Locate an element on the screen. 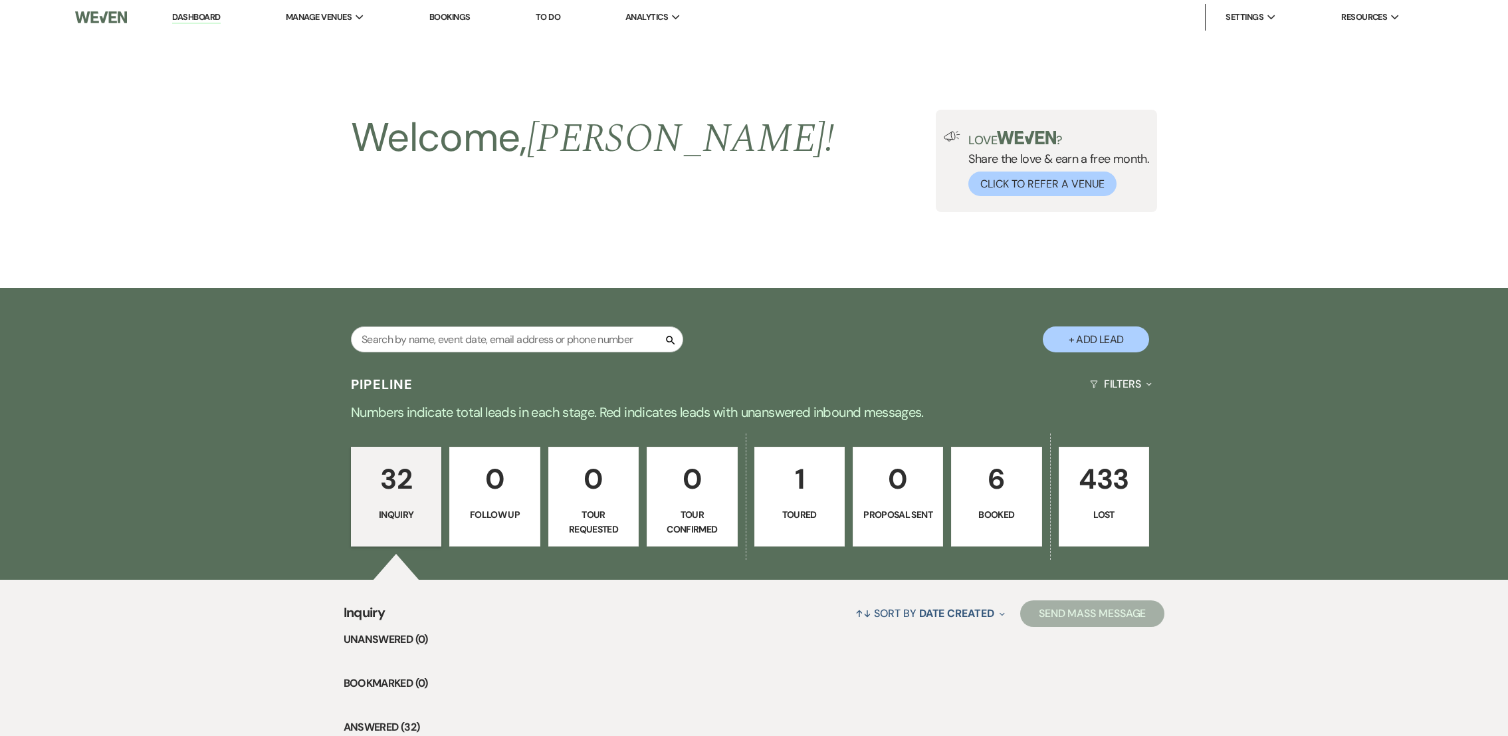 This screenshot has height=736, width=1508. p: Inquiry is located at coordinates (396, 515).